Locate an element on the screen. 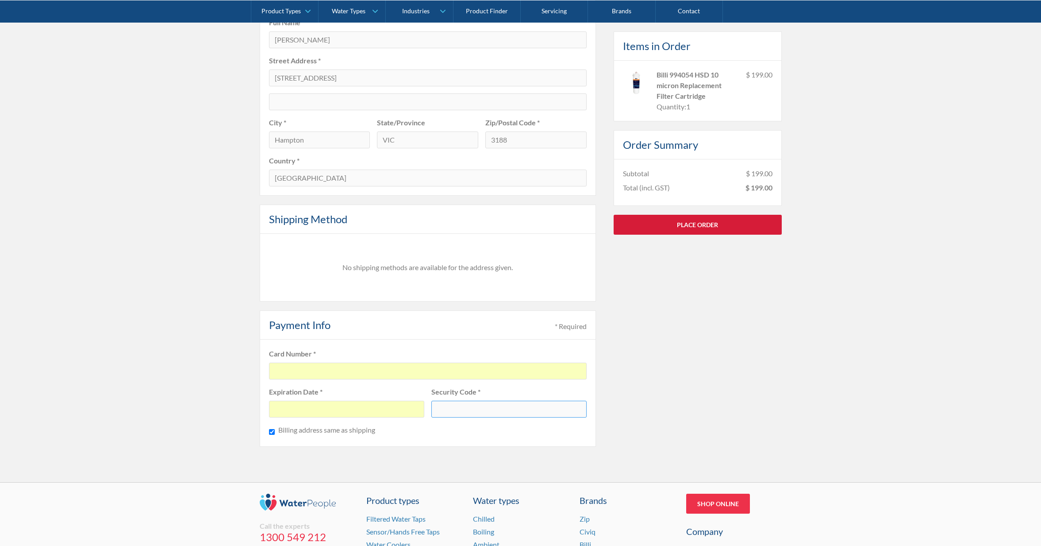  span: Text us is located at coordinates (15, 25).